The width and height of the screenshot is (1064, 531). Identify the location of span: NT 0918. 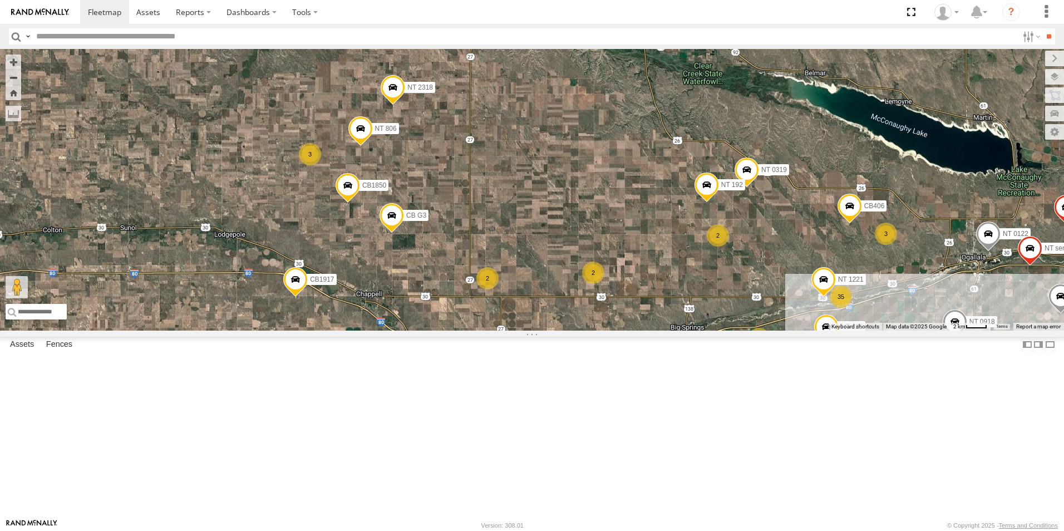
(982, 322).